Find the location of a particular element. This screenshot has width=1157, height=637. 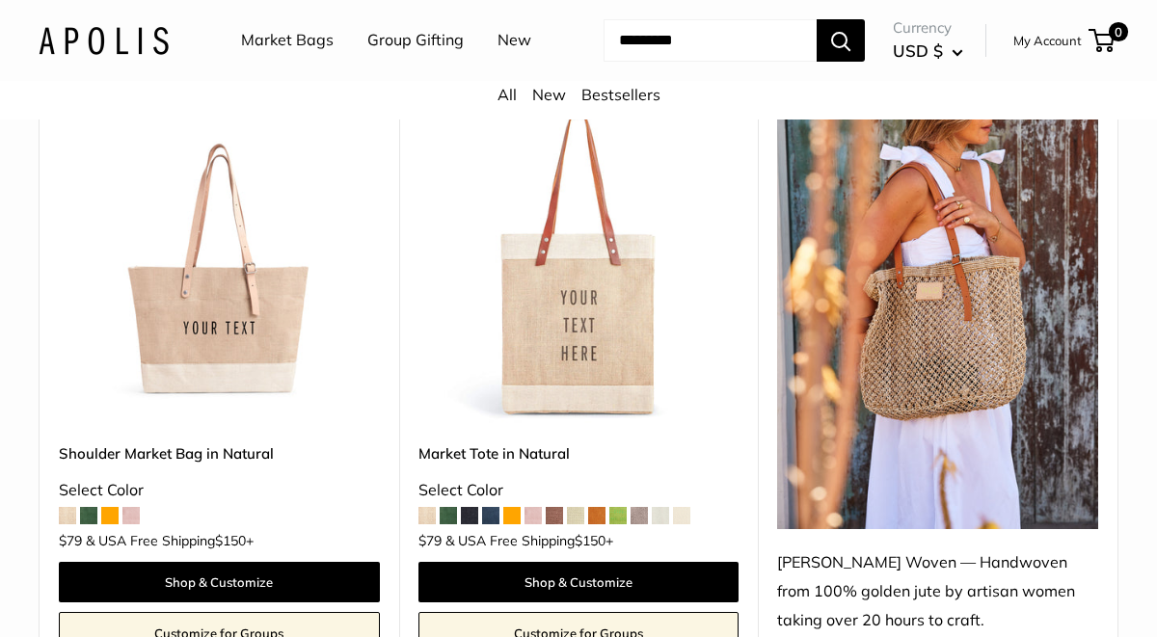

a: Market Bags is located at coordinates (287, 40).